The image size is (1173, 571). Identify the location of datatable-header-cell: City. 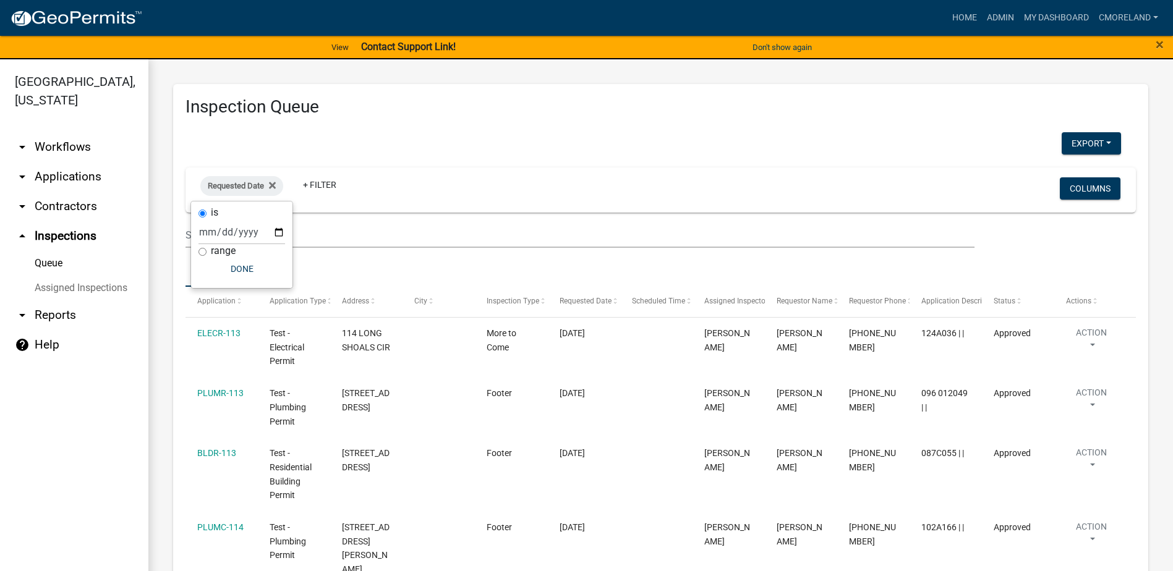
(438, 302).